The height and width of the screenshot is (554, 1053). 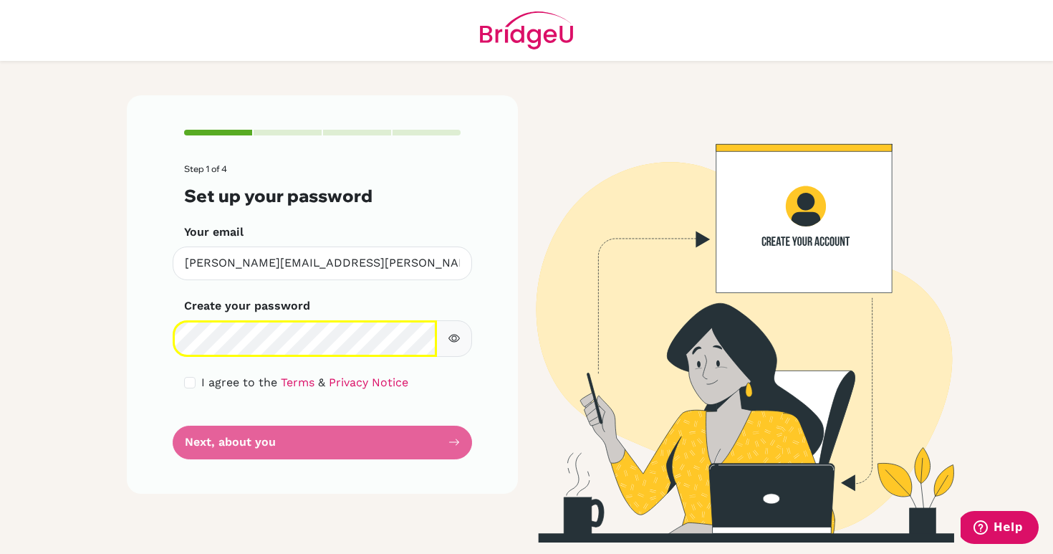 What do you see at coordinates (322, 196) in the screenshot?
I see `h3: Set up your password` at bounding box center [322, 196].